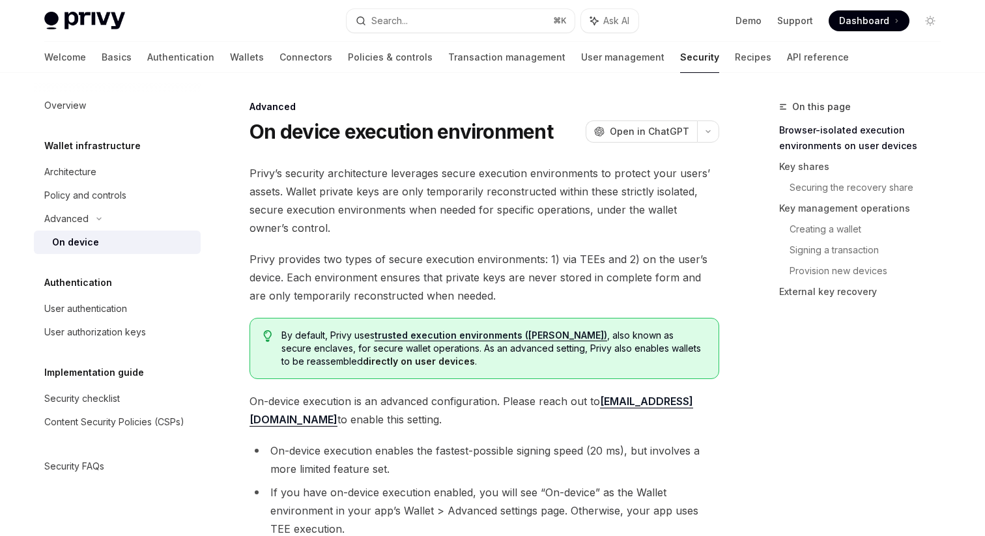 The height and width of the screenshot is (536, 985). What do you see at coordinates (507, 57) in the screenshot?
I see `a: Transaction management` at bounding box center [507, 57].